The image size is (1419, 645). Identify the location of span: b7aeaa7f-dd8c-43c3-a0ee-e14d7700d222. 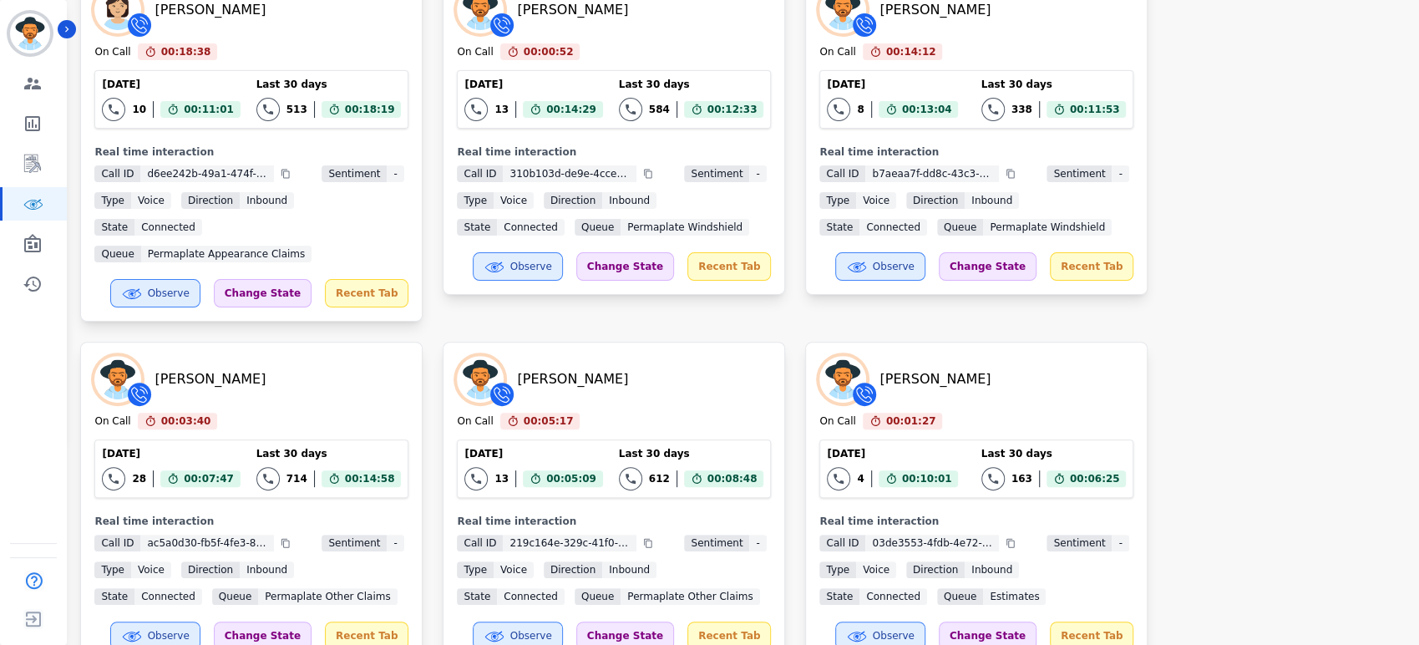
(932, 174).